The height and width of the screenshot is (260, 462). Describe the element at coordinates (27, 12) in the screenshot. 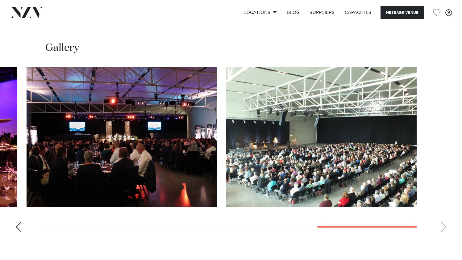

I see `img: nzv-logo.png` at that location.